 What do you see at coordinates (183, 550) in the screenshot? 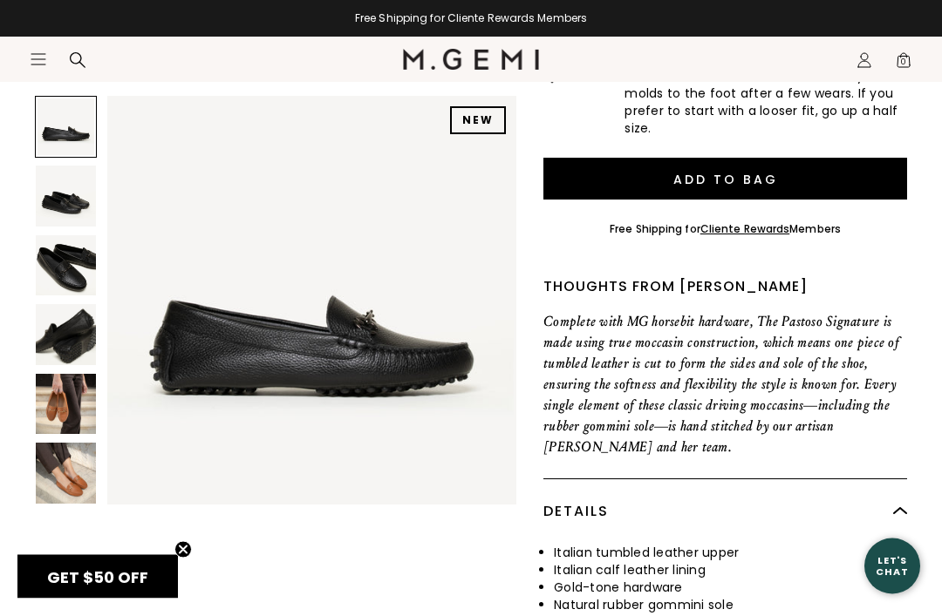
I see `button: Close teaser` at bounding box center [183, 550].